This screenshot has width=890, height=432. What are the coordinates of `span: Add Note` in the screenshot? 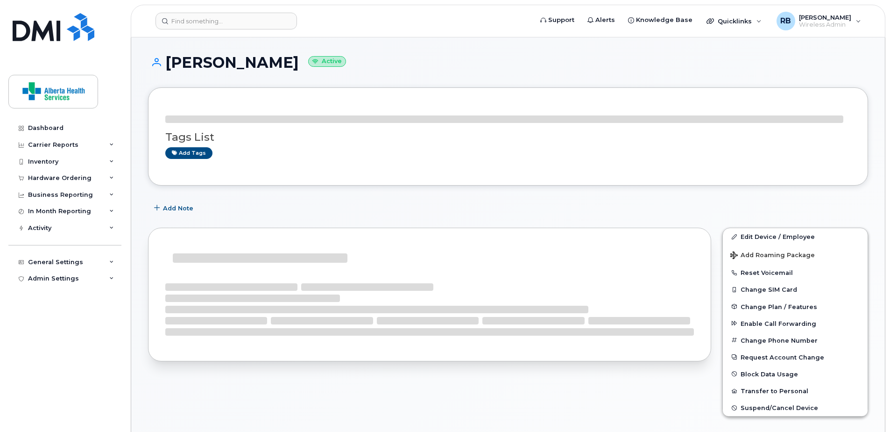 It's located at (178, 208).